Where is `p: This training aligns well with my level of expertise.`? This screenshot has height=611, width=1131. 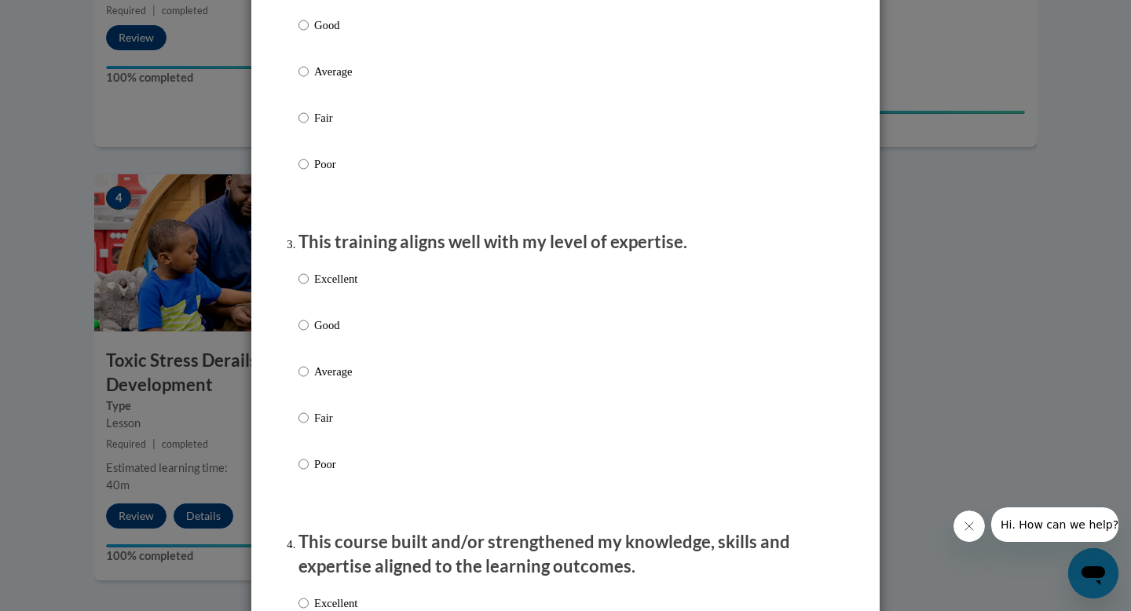 p: This training aligns well with my level of expertise. is located at coordinates (565, 242).